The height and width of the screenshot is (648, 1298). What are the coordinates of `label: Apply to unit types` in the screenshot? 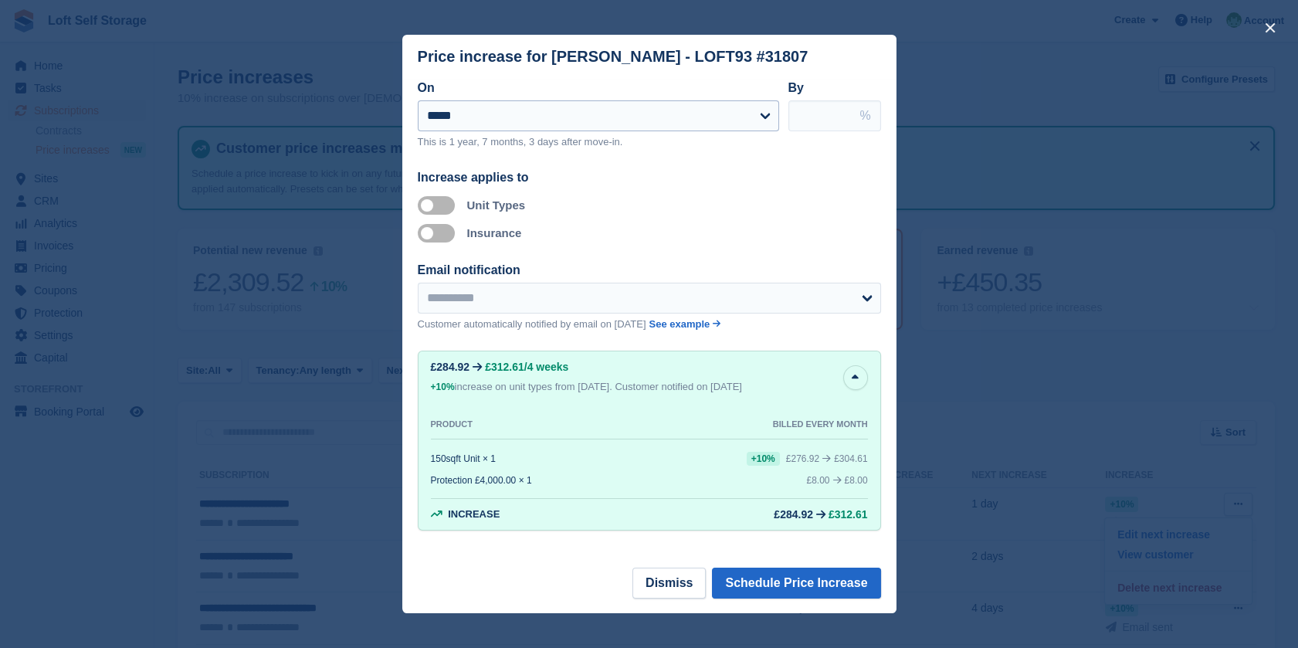 It's located at (439, 205).